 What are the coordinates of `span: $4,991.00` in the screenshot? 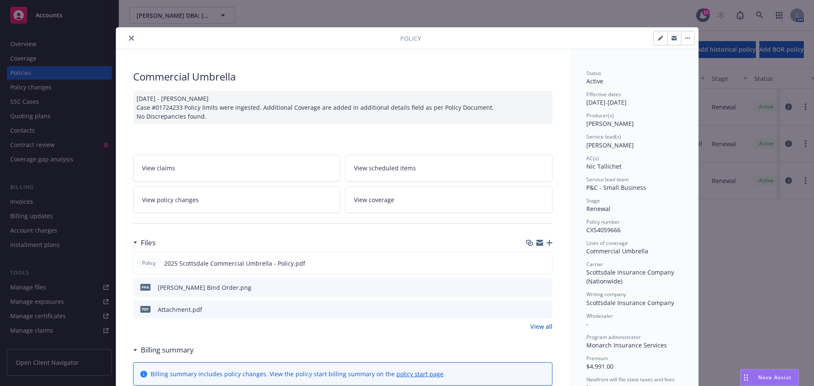 It's located at (600, 366).